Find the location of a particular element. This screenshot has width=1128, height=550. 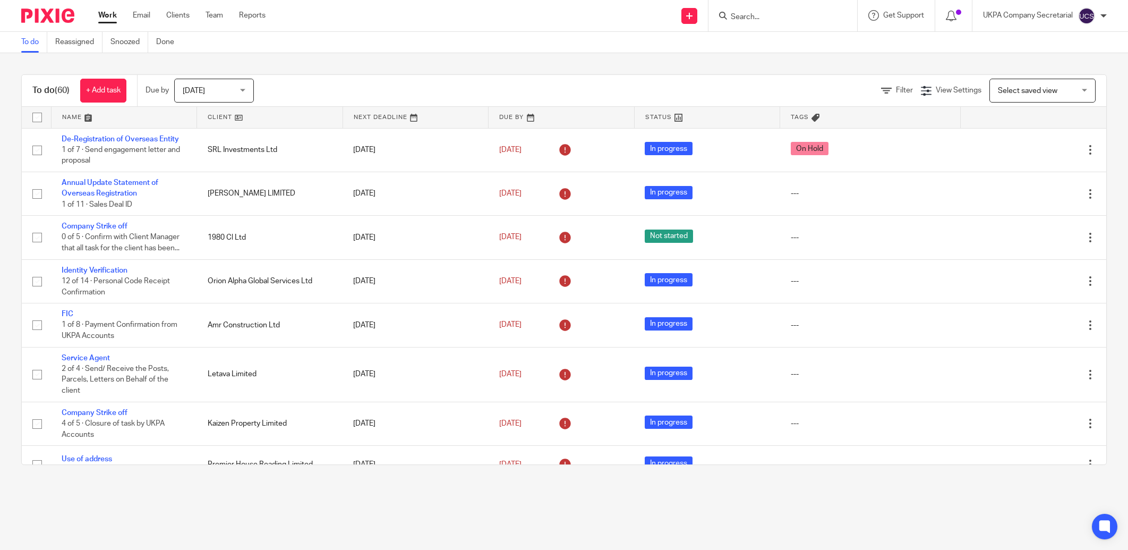

a: Work is located at coordinates (107, 15).